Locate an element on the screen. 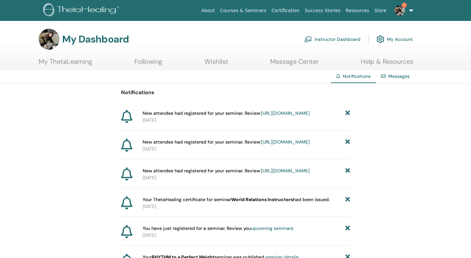  span: Notifications is located at coordinates (357, 76).